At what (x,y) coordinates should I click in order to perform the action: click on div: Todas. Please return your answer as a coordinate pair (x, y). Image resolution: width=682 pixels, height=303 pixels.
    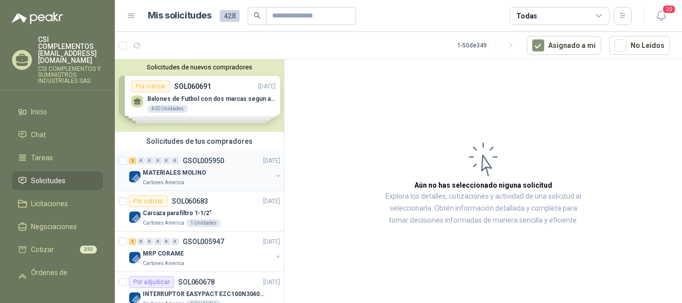
    Looking at the image, I should click on (527, 16).